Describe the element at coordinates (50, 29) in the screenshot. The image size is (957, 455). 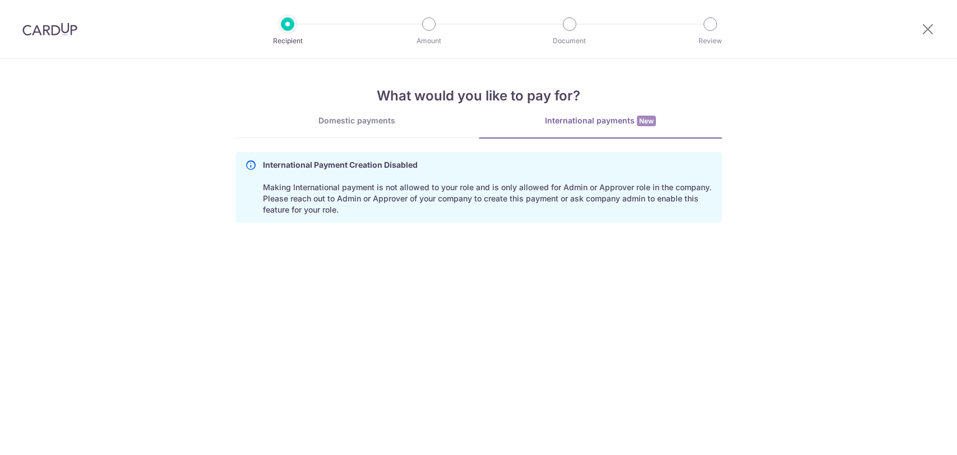
I see `img: CardUp` at that location.